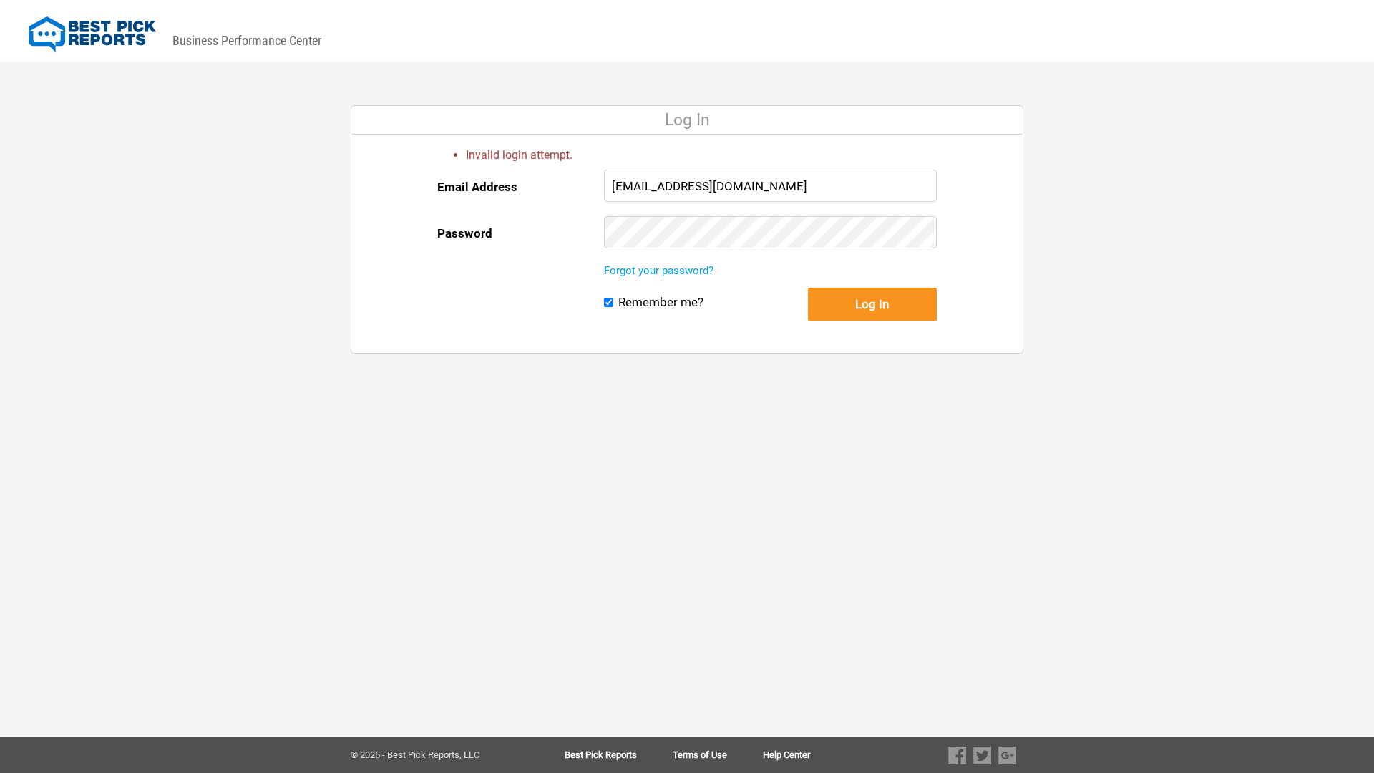  Describe the element at coordinates (701, 155) in the screenshot. I see `li: Invalid login attempt.` at that location.